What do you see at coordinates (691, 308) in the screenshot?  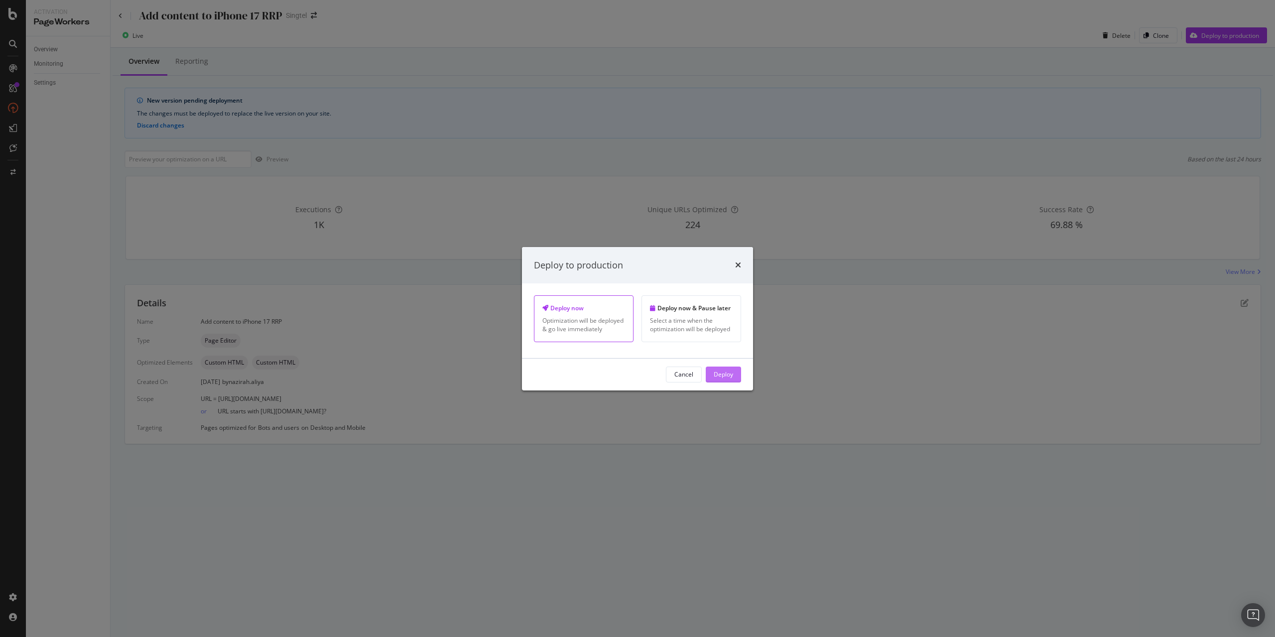 I see `div: Deploy now & Pause later` at bounding box center [691, 308].